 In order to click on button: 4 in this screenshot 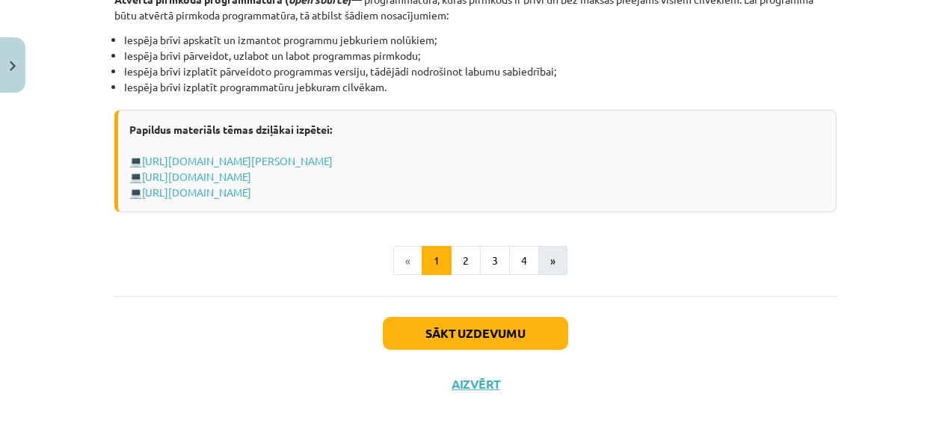, I will do `click(524, 261)`.